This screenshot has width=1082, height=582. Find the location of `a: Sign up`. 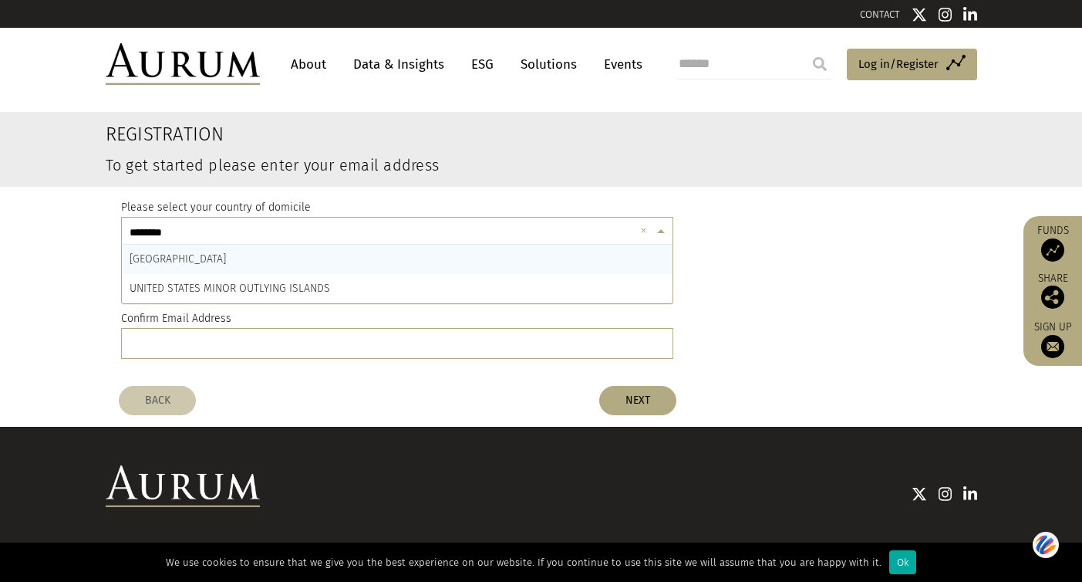

a: Sign up is located at coordinates (1053, 339).